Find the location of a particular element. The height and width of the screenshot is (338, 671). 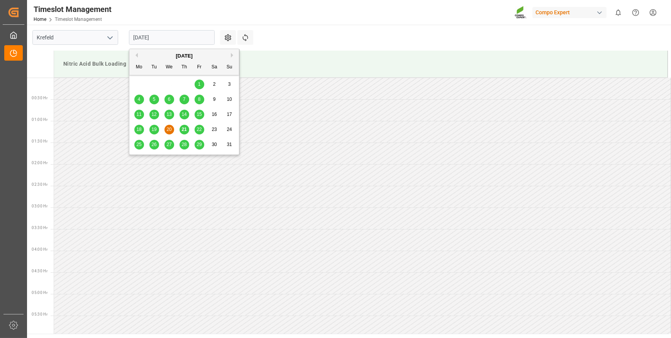

span: 1 is located at coordinates (199, 84).